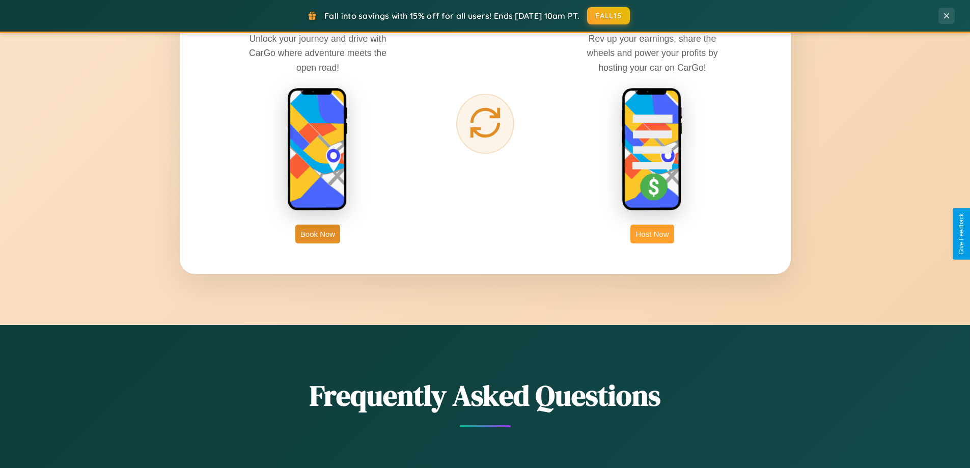 This screenshot has height=468, width=970. Describe the element at coordinates (318, 234) in the screenshot. I see `button: Book Now` at that location.